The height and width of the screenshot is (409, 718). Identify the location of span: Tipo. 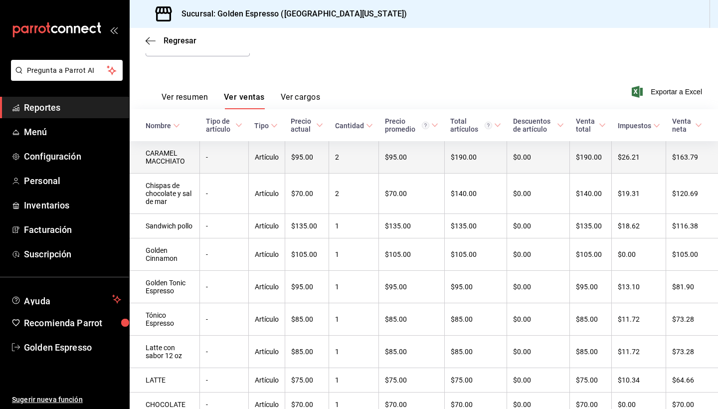
(266, 126).